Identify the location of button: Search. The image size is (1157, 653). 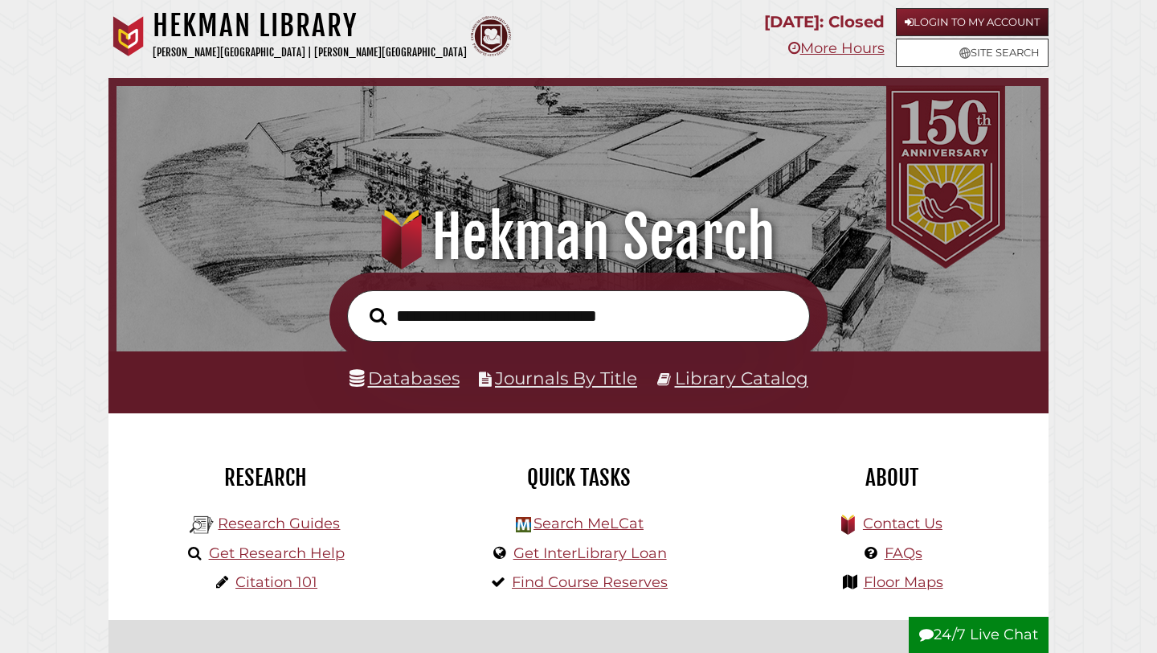
(378, 316).